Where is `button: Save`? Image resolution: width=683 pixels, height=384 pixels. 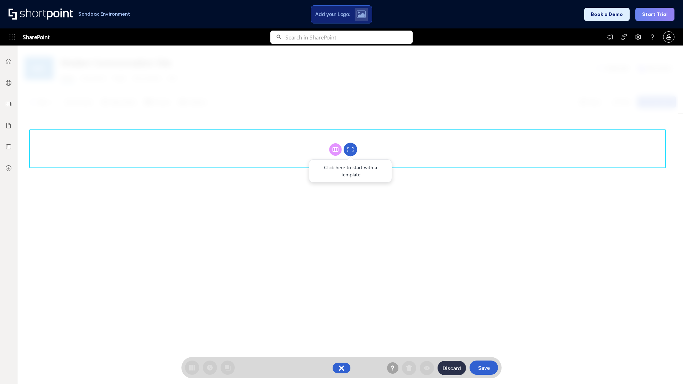 button: Save is located at coordinates (484, 368).